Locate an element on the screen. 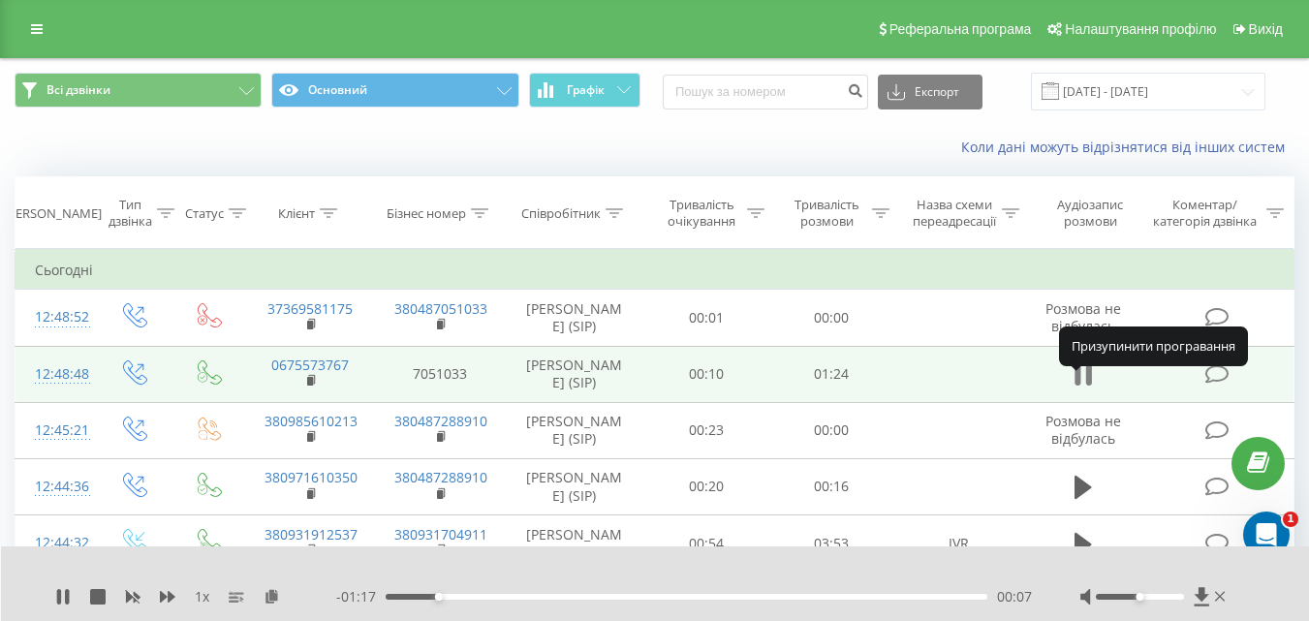 The height and width of the screenshot is (621, 1309). span: - 01:17 is located at coordinates (360, 597).